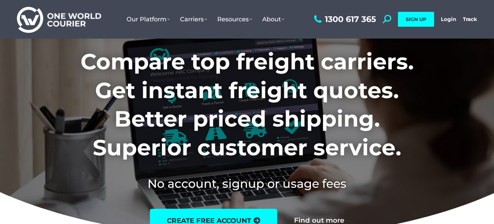 This screenshot has height=224, width=494. I want to click on a: Login, so click(448, 19).